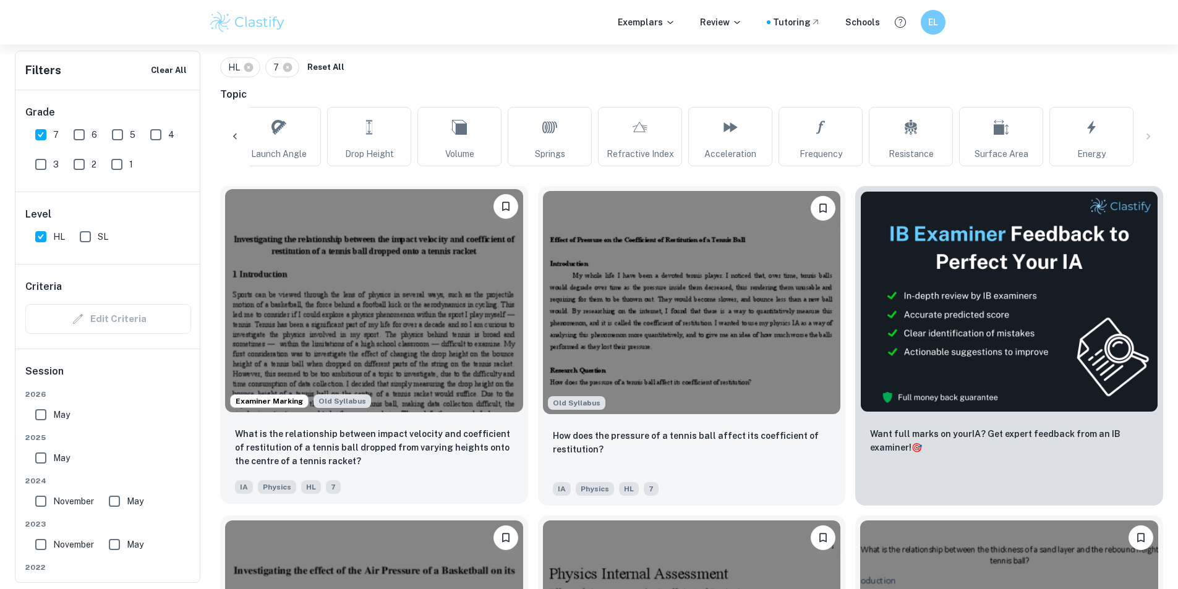 Image resolution: width=1178 pixels, height=589 pixels. Describe the element at coordinates (863, 22) in the screenshot. I see `a: Schools` at that location.